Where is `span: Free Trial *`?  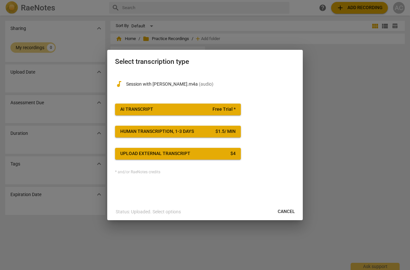 span: Free Trial * is located at coordinates (224, 109).